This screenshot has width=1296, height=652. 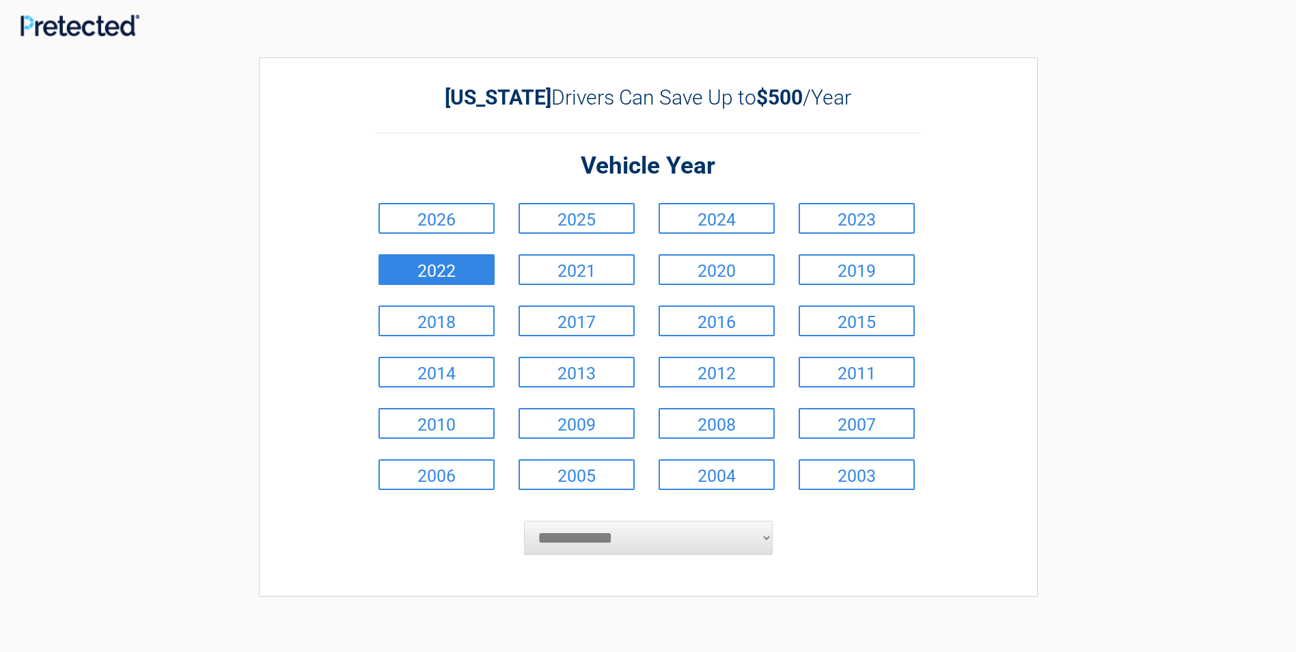 What do you see at coordinates (717, 372) in the screenshot?
I see `a: 2012` at bounding box center [717, 372].